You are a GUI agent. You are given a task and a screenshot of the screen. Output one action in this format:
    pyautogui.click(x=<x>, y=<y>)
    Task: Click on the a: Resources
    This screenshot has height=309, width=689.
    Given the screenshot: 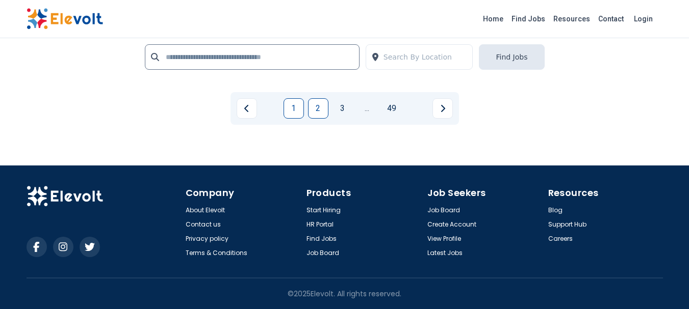 What is the action you would take?
    pyautogui.click(x=572, y=19)
    